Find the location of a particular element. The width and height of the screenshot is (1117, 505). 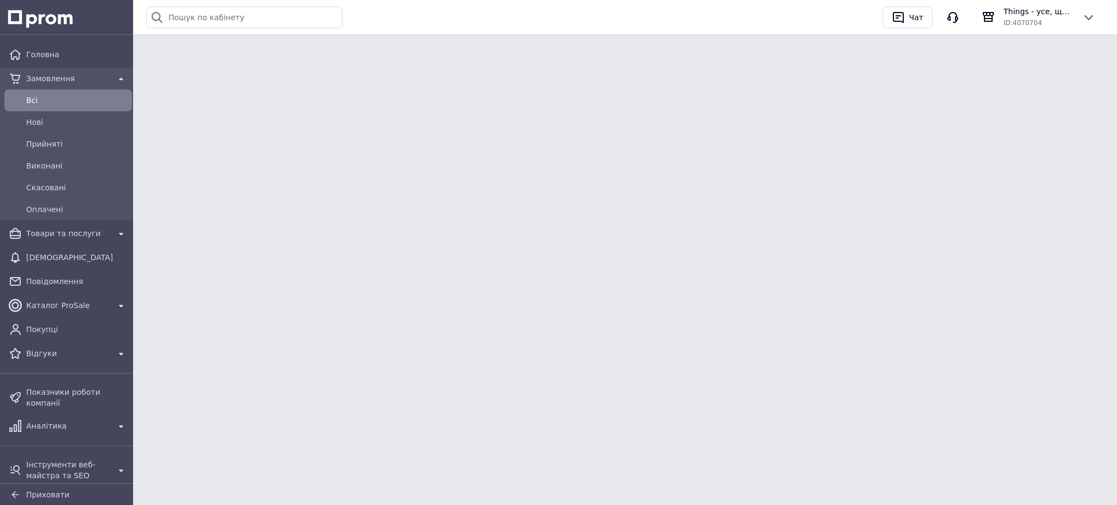

span: Прийняті is located at coordinates (77, 144).